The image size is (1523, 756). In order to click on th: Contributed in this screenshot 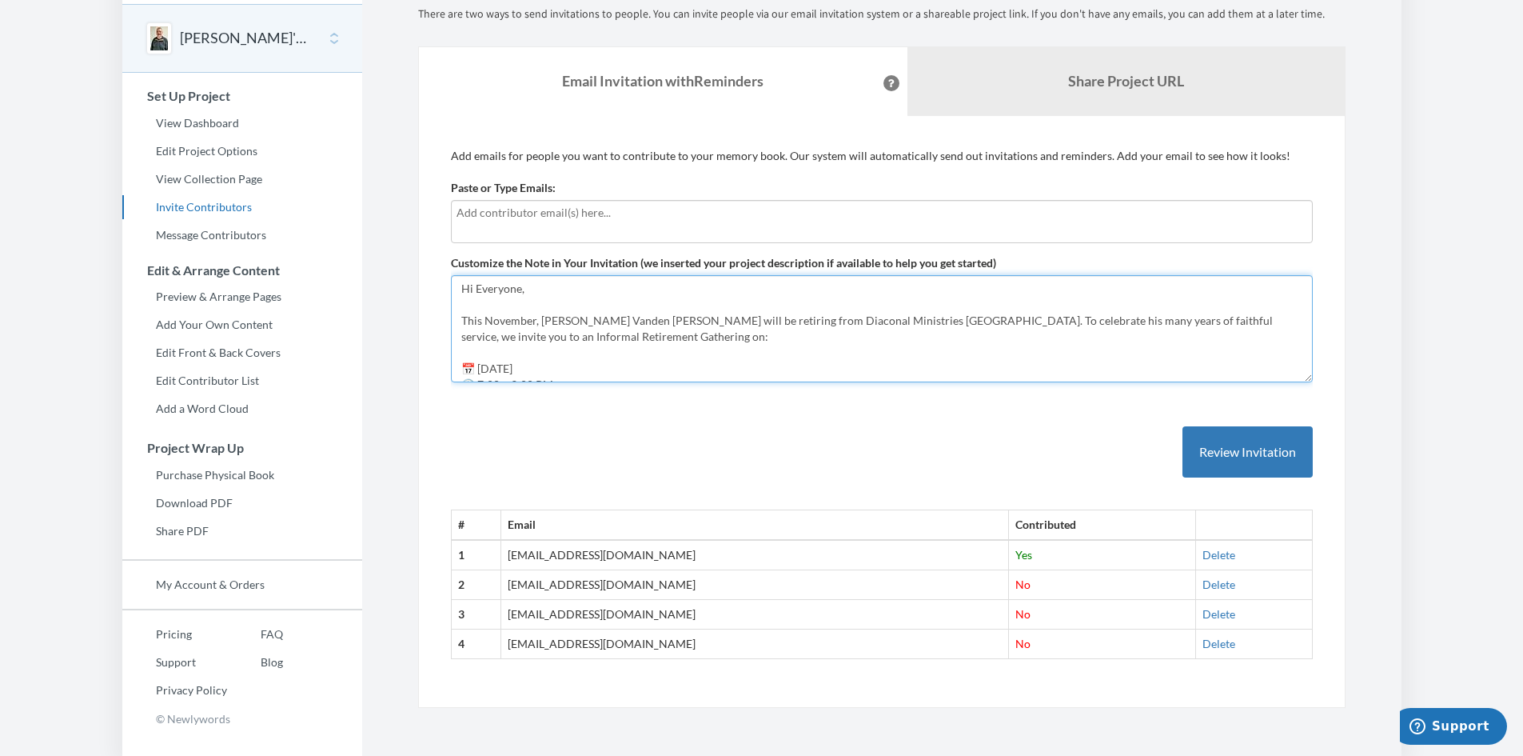, I will do `click(1102, 525)`.